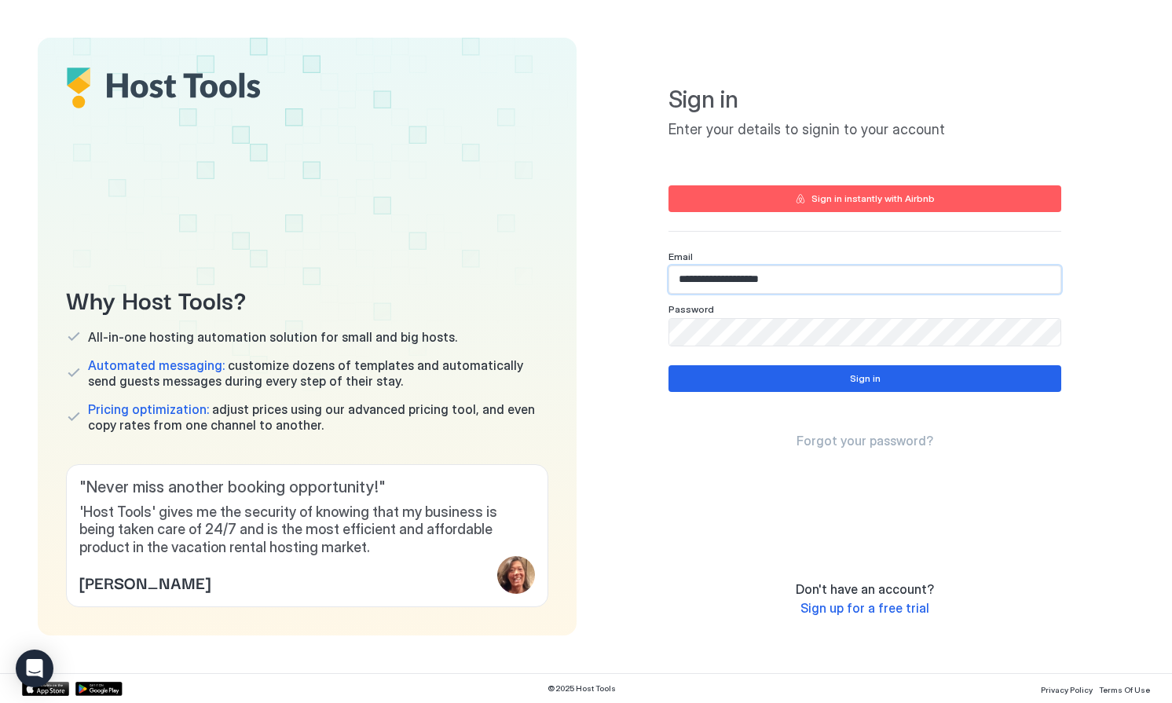 Image resolution: width=1172 pixels, height=703 pixels. What do you see at coordinates (865, 608) in the screenshot?
I see `span: Sign up for a free trial` at bounding box center [865, 608].